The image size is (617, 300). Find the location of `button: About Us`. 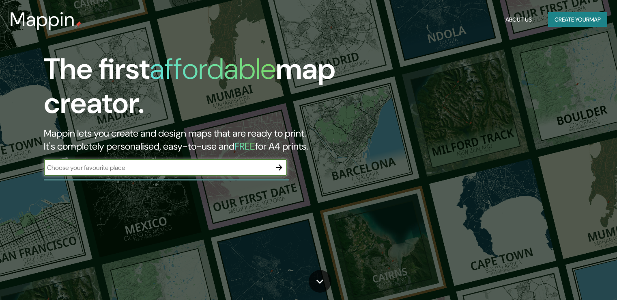

button: About Us is located at coordinates (519, 19).